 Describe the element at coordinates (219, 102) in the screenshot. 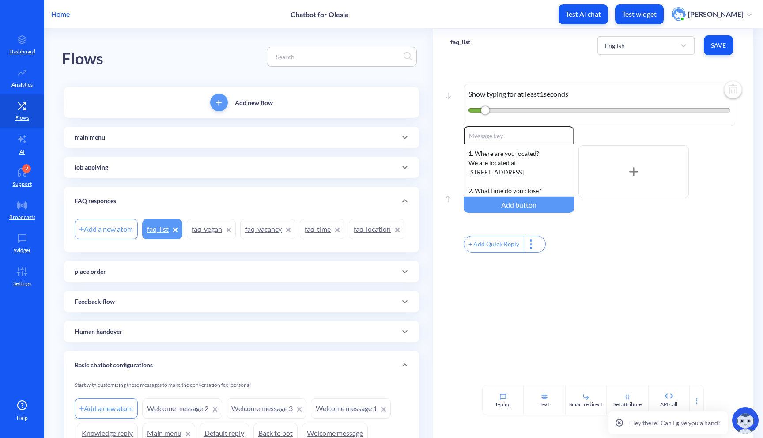

I see `button: add` at that location.